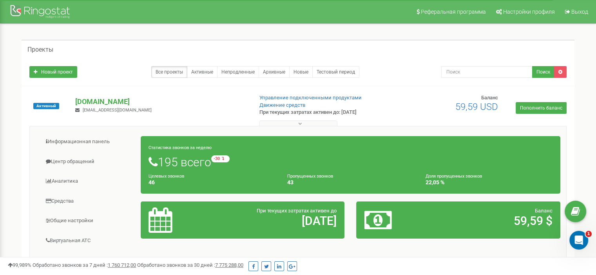  I want to click on h5: Проекты, so click(40, 50).